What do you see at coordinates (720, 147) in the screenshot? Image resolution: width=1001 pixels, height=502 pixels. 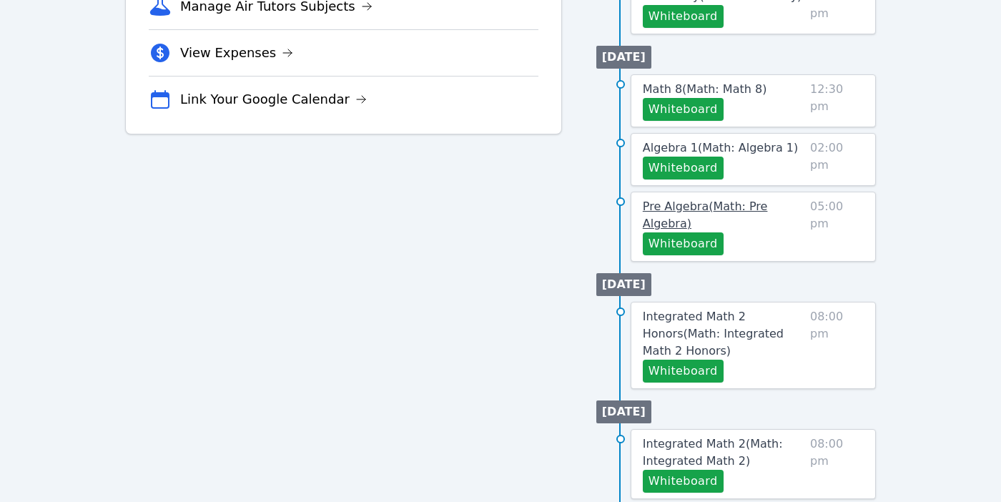 I see `span: Algebra 1 ( Math: Algebra 1 )` at bounding box center [720, 147].